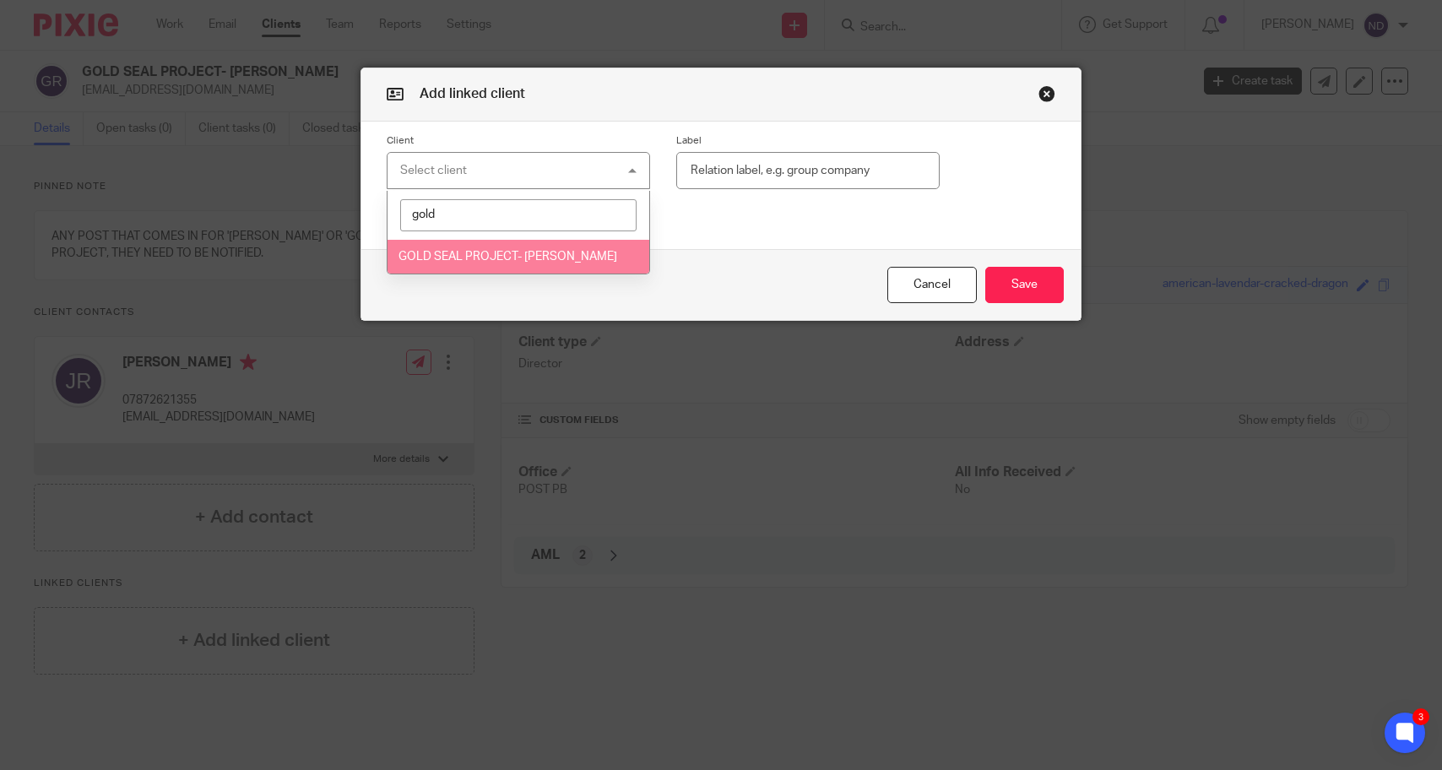  What do you see at coordinates (1024, 285) in the screenshot?
I see `button: Save` at bounding box center [1024, 285].